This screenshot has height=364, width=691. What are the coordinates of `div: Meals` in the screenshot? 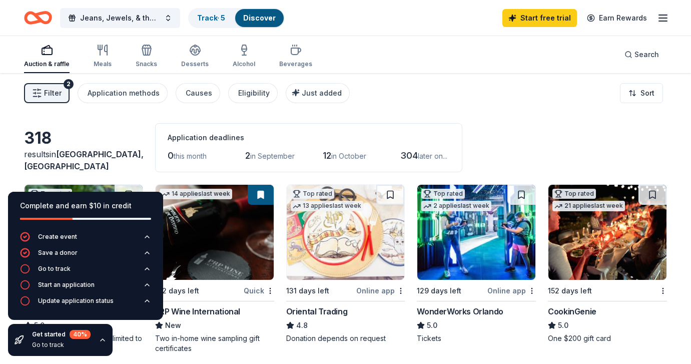 It's located at (103, 64).